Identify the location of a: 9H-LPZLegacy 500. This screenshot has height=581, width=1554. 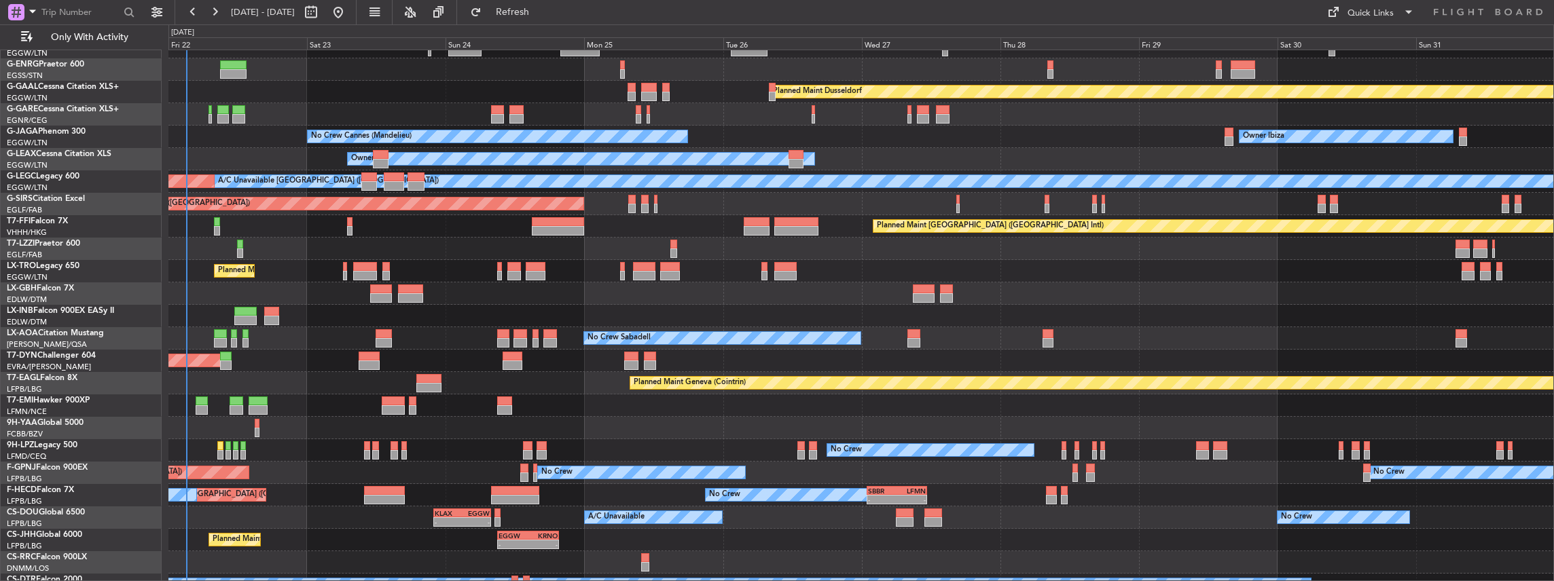
(42, 446).